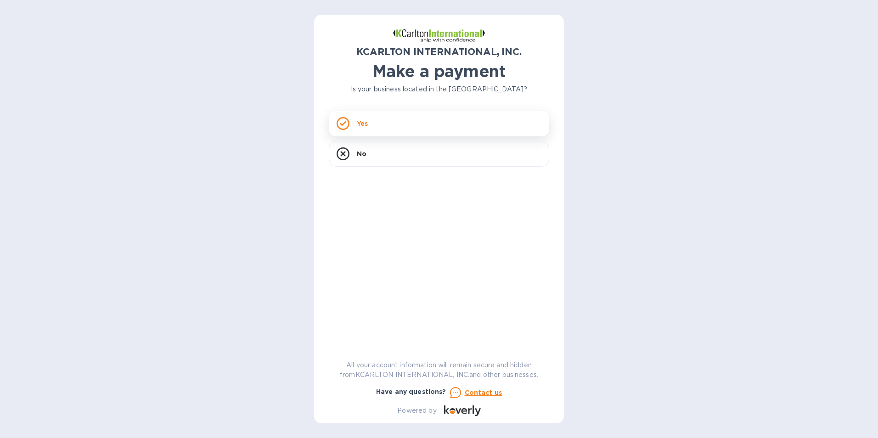 This screenshot has height=438, width=878. Describe the element at coordinates (439, 370) in the screenshot. I see `p: All your account information will remain secure and hidden from KCARLTON INTERNATIONAL, INC. and ...` at that location.